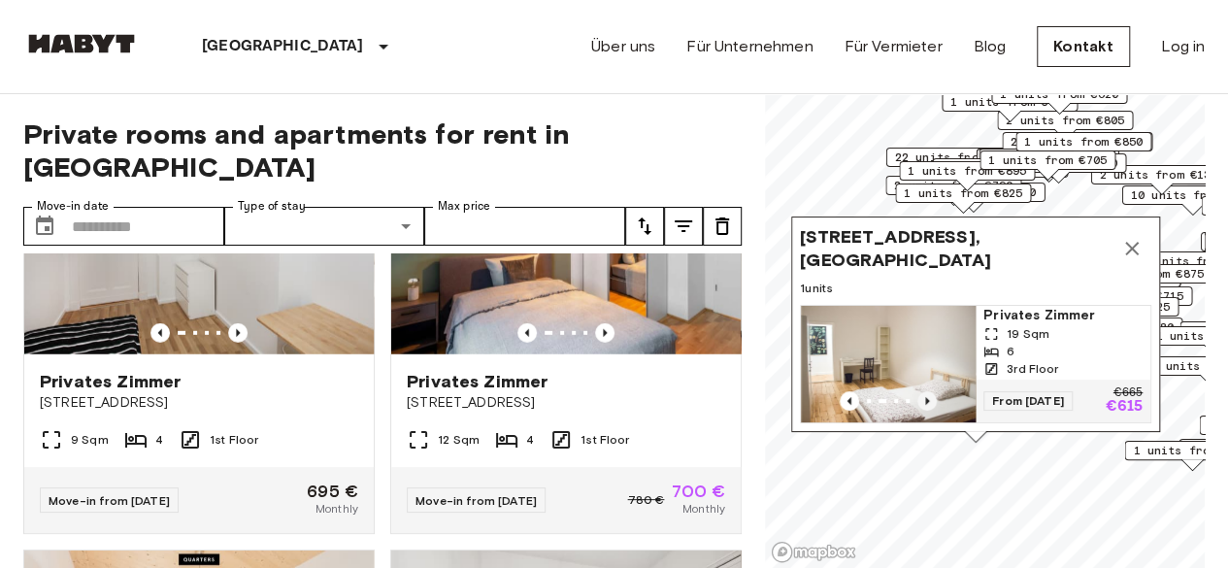  Describe the element at coordinates (464, 206) in the screenshot. I see `label: Max price` at that location.